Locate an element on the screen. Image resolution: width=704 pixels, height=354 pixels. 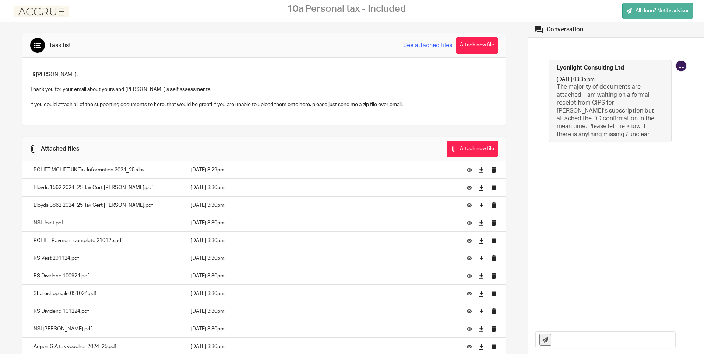
p: Shareshop sale 051024.pdf is located at coordinates (105, 294).